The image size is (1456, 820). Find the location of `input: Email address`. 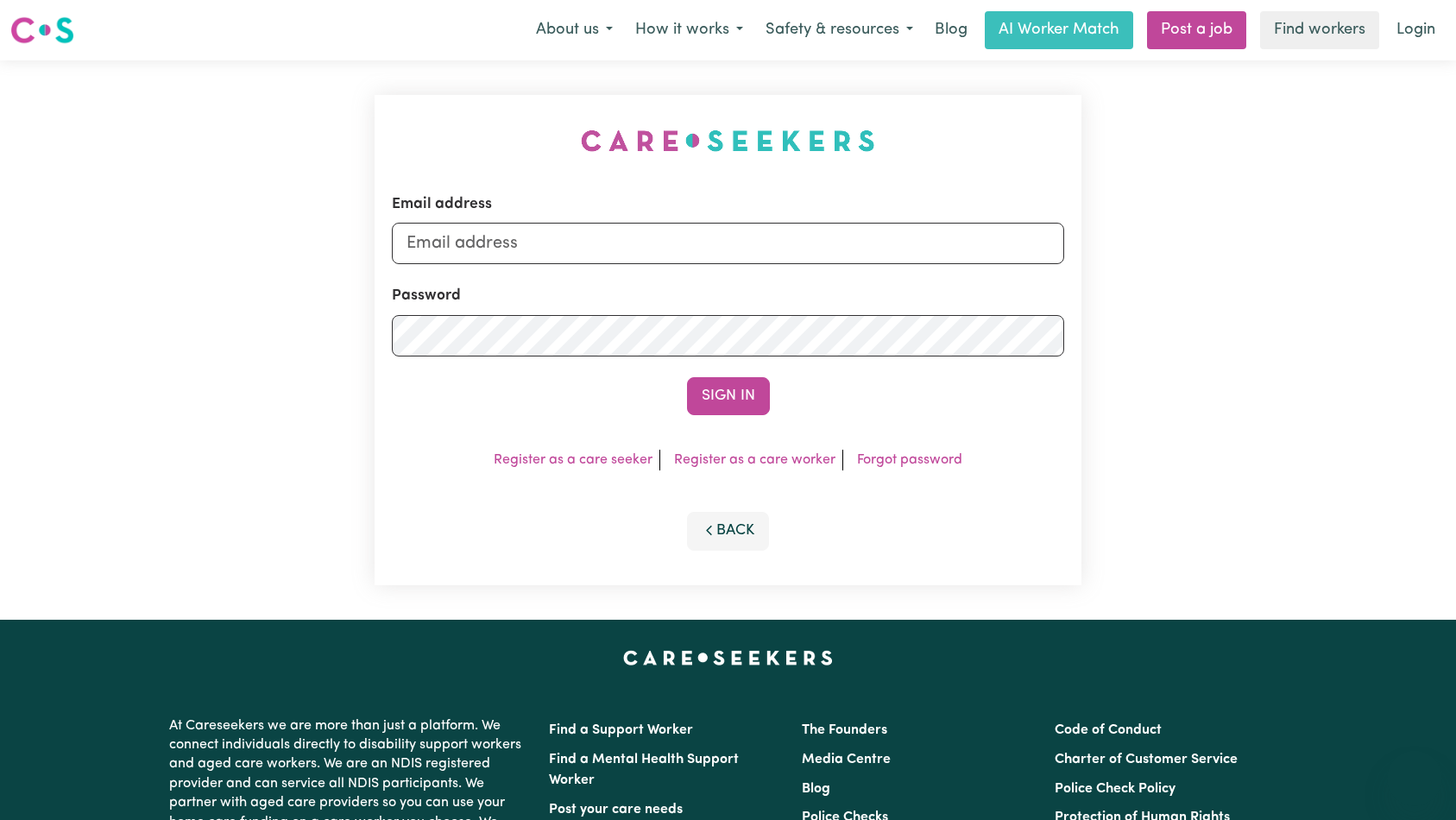

input: Email address is located at coordinates (729, 243).